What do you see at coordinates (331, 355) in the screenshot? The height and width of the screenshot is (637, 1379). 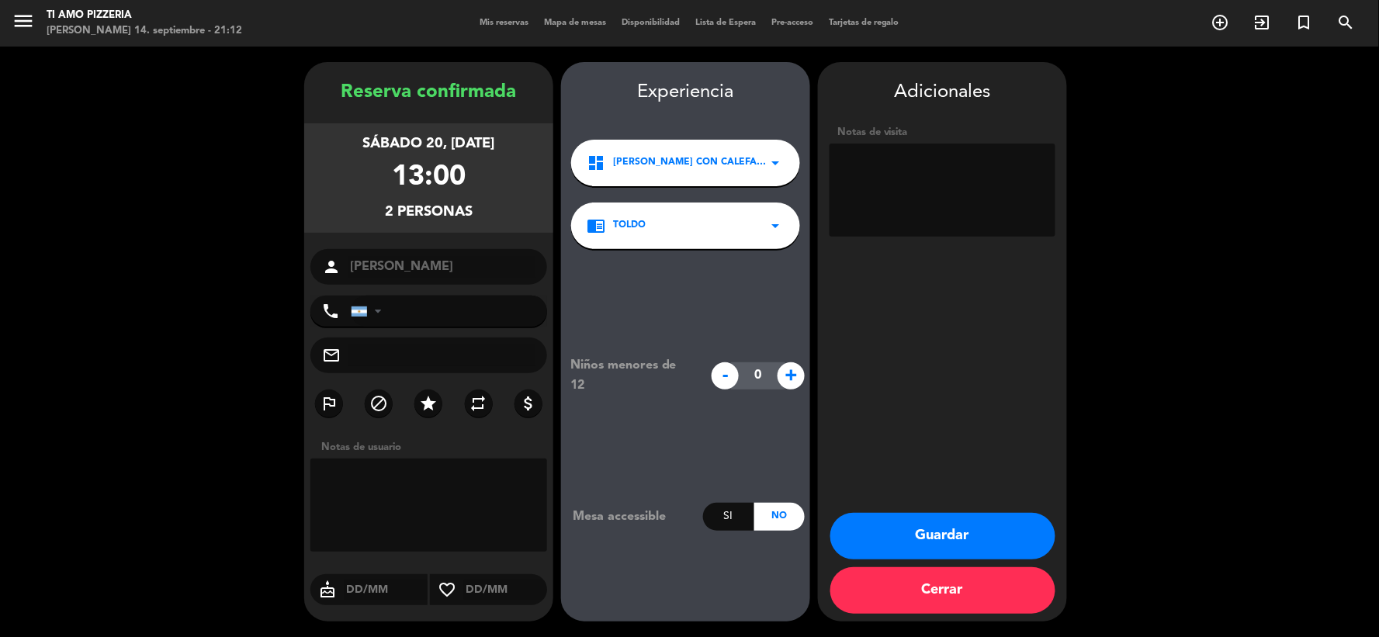 I see `i: mail_outline` at bounding box center [331, 355].